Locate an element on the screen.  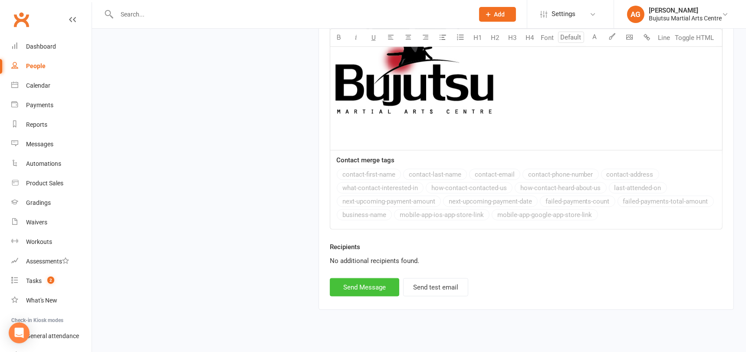
button: Line is located at coordinates (665, 38).